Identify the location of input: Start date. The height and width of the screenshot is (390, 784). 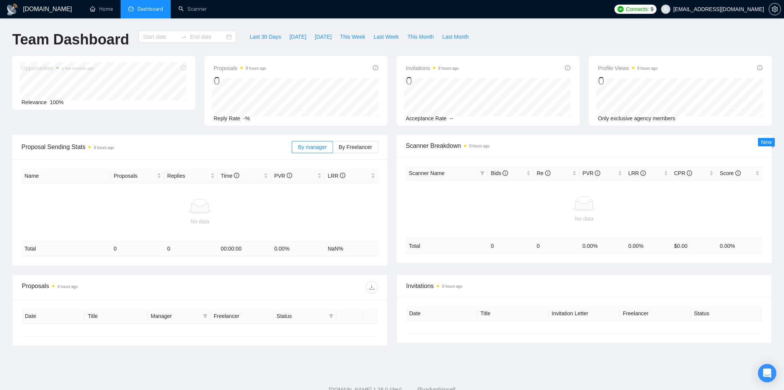
(160, 37).